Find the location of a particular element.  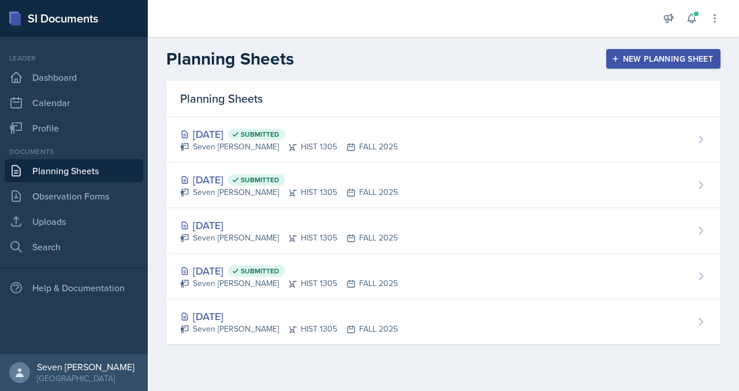

div: New Planning Sheet is located at coordinates (663, 59).